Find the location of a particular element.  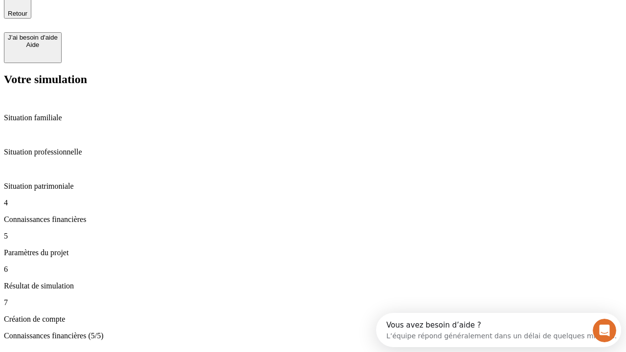

div: Vous avez besoin d’aide ? is located at coordinates (125, 12).